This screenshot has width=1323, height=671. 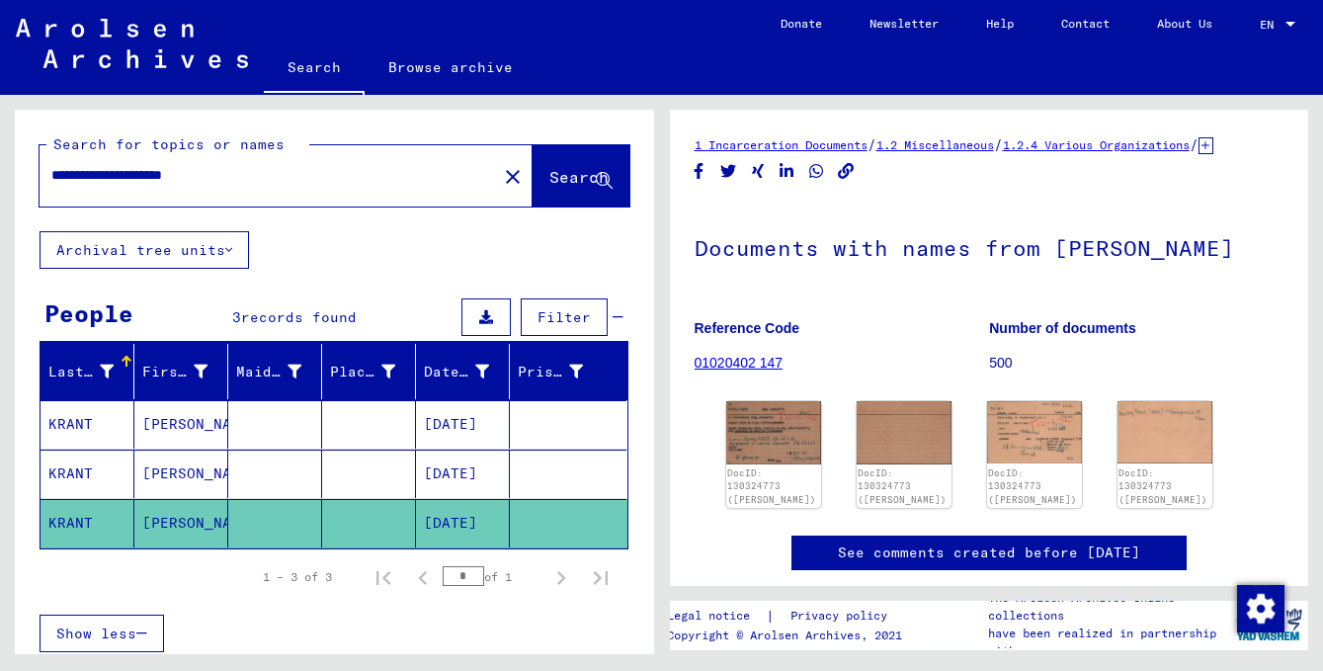 I want to click on img: 002.jpg, so click(x=904, y=433).